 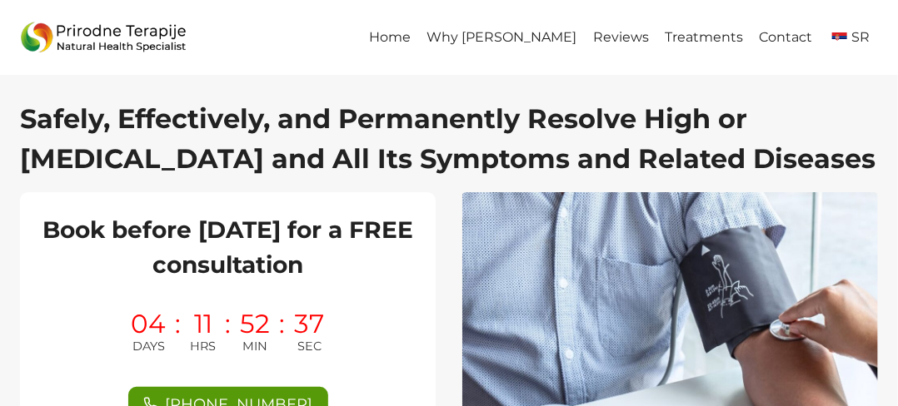 I want to click on span: DAYS, so click(x=148, y=346).